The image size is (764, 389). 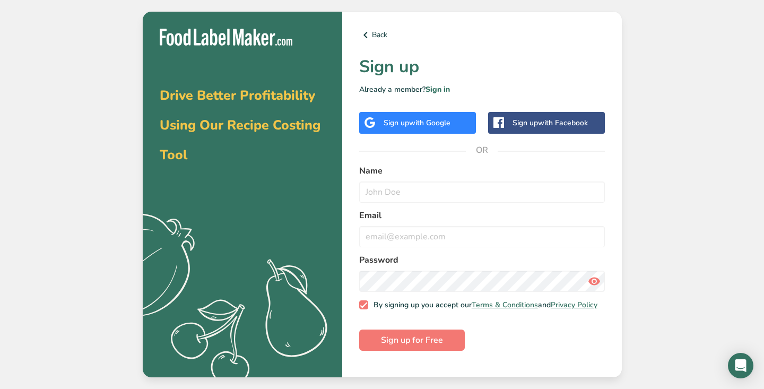 I want to click on label: Email, so click(x=482, y=216).